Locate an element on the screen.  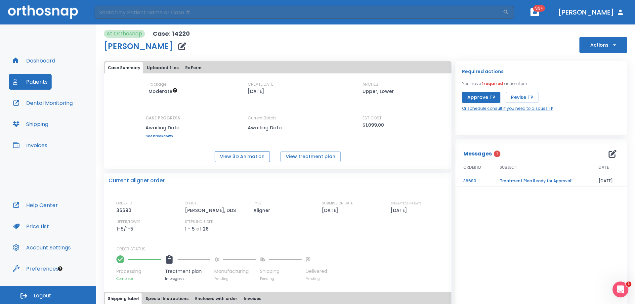
p: EST COST is located at coordinates (372, 118).